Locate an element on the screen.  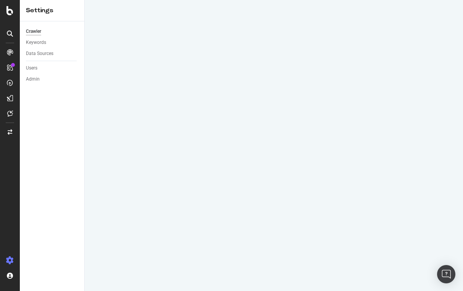
div: Data Sources is located at coordinates (40, 53).